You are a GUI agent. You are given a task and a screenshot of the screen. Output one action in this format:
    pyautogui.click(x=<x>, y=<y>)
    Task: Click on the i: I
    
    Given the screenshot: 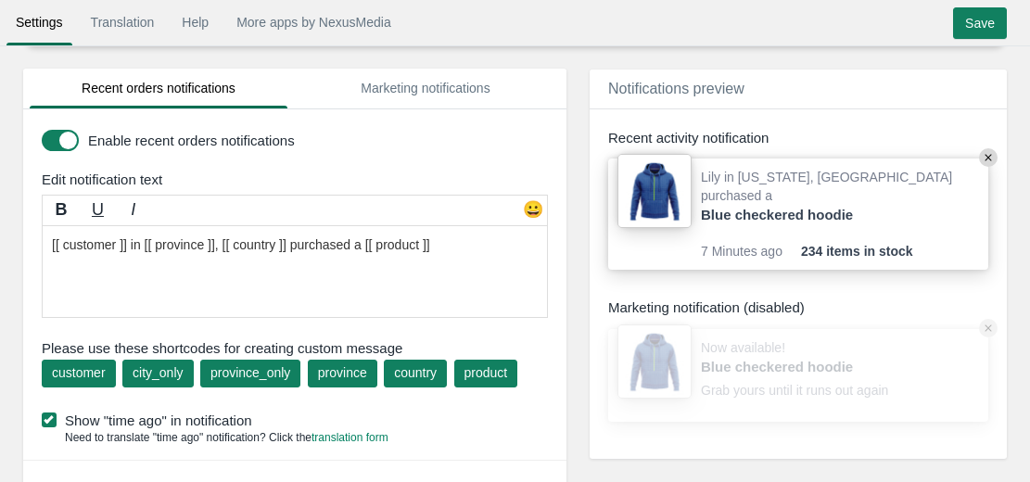 What is the action you would take?
    pyautogui.click(x=133, y=210)
    